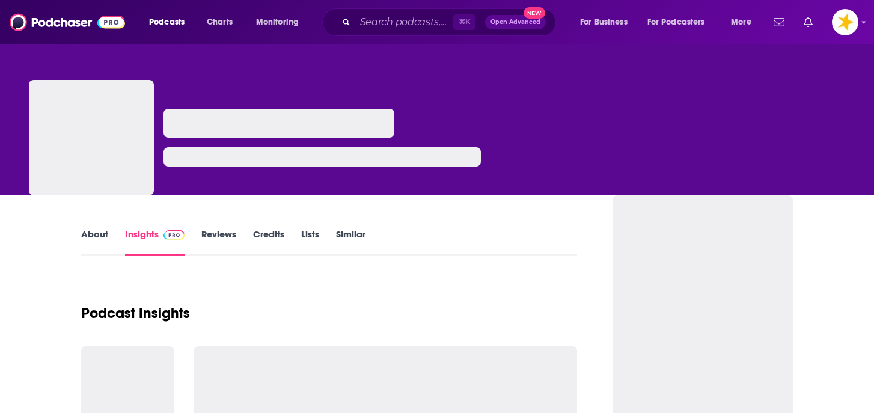 The image size is (874, 413). What do you see at coordinates (845, 22) in the screenshot?
I see `span: Logged in as Spreaker_Prime` at bounding box center [845, 22].